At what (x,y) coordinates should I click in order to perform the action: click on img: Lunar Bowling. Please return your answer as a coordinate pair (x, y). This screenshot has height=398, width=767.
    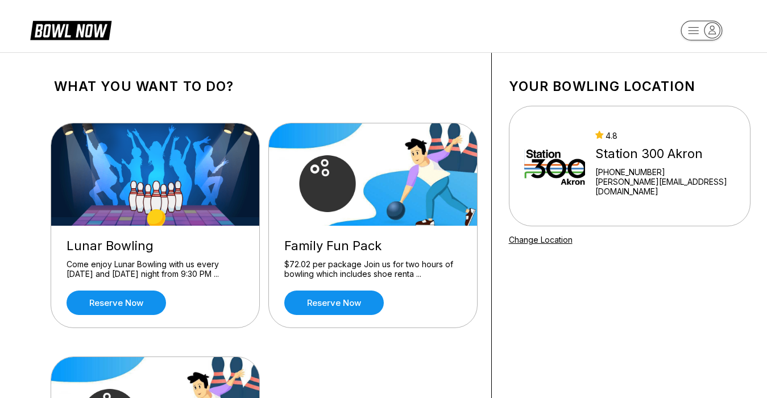
    Looking at the image, I should click on (156, 175).